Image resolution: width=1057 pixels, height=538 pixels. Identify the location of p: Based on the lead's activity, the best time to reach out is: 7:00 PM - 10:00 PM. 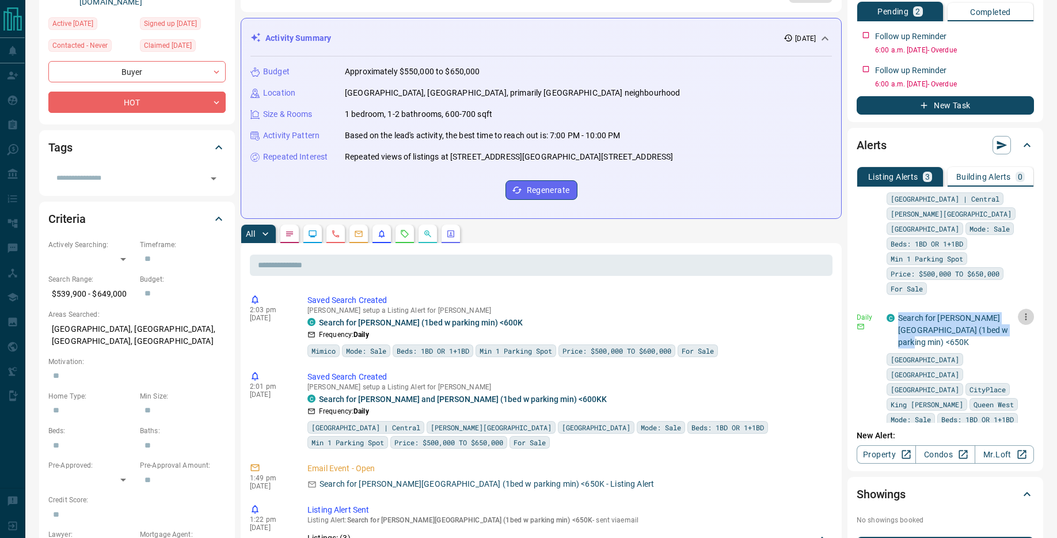
(482, 135).